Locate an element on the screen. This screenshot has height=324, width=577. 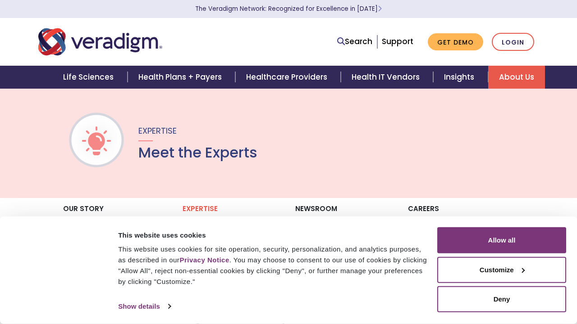
a: Login is located at coordinates (513, 42).